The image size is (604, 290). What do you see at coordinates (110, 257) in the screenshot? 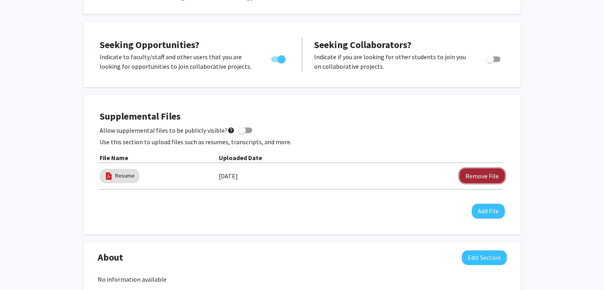
I see `span: About` at bounding box center [110, 257].